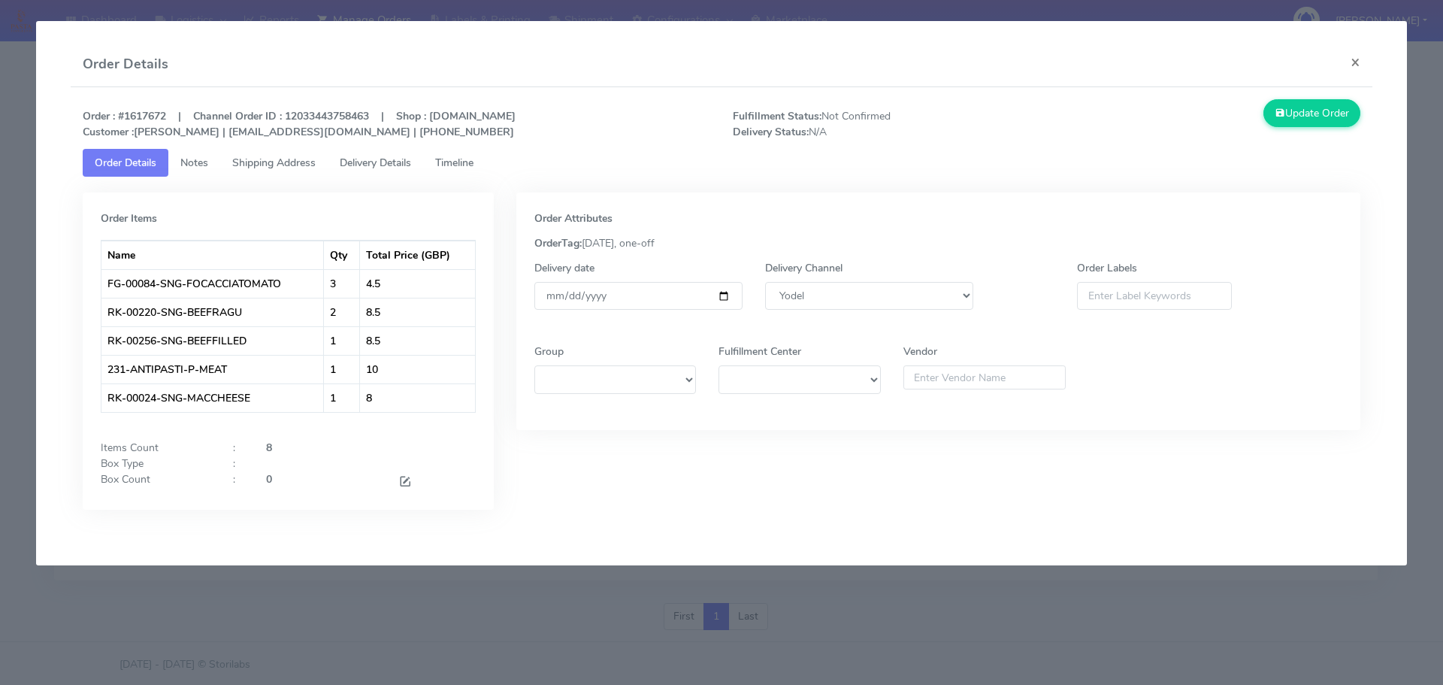  I want to click on span: Notes, so click(194, 162).